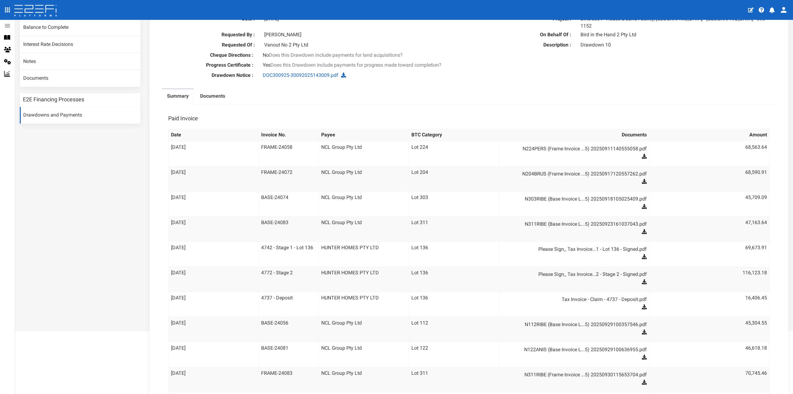 The image size is (793, 394). I want to click on th: Documents, so click(574, 135).